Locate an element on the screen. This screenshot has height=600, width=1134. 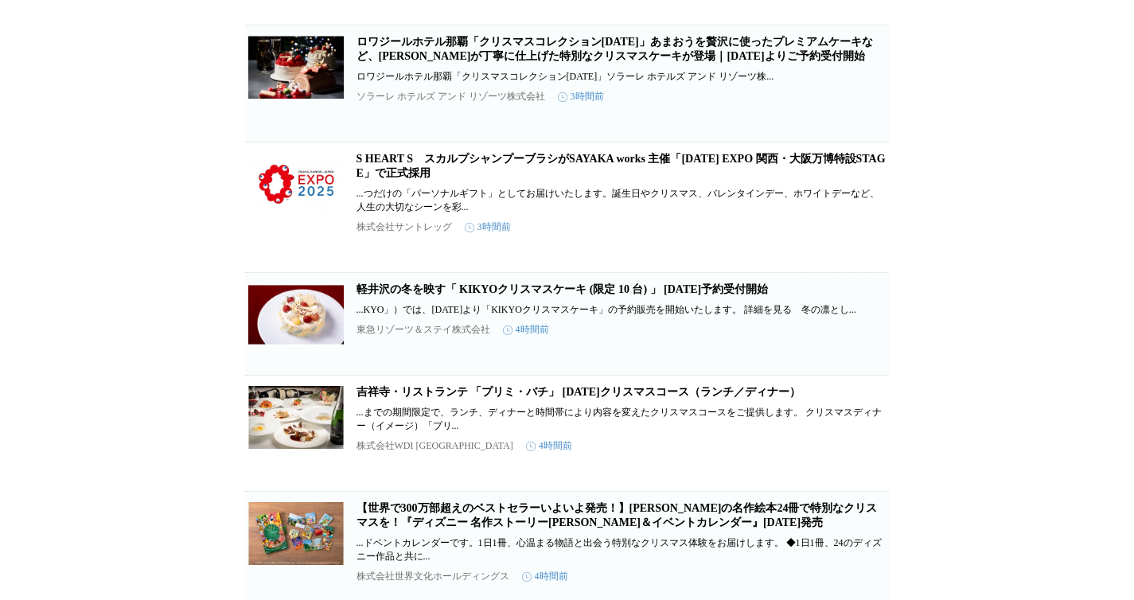
img: 【世界で300万部超えのベストセラーいよいよ発売！】ディズニーの名作絵本24冊で特別なクリスマスを！『ディズニー 名作ストーリーブック・アドベント＆イベントカレンダー』10月16日発売 is located at coordinates (296, 533).